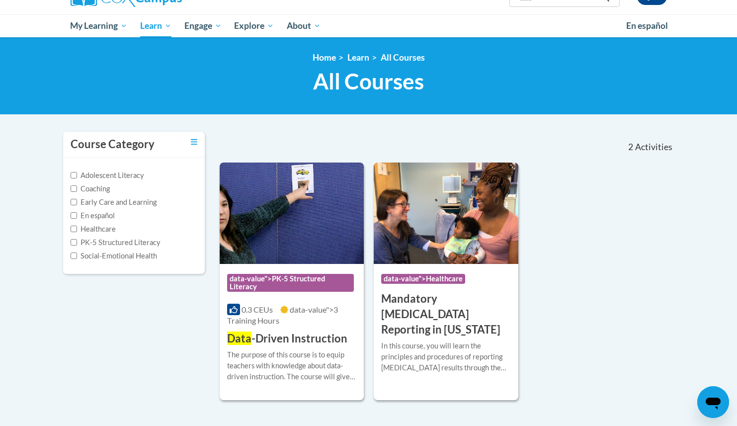 This screenshot has height=426, width=737. What do you see at coordinates (630, 147) in the screenshot?
I see `span: 2` at bounding box center [630, 147].